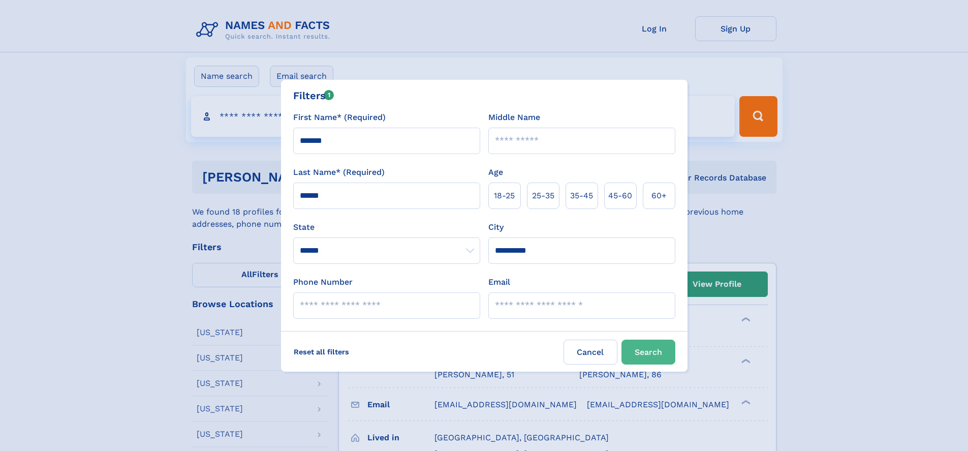 The image size is (968, 451). What do you see at coordinates (499, 282) in the screenshot?
I see `label: Email` at bounding box center [499, 282].